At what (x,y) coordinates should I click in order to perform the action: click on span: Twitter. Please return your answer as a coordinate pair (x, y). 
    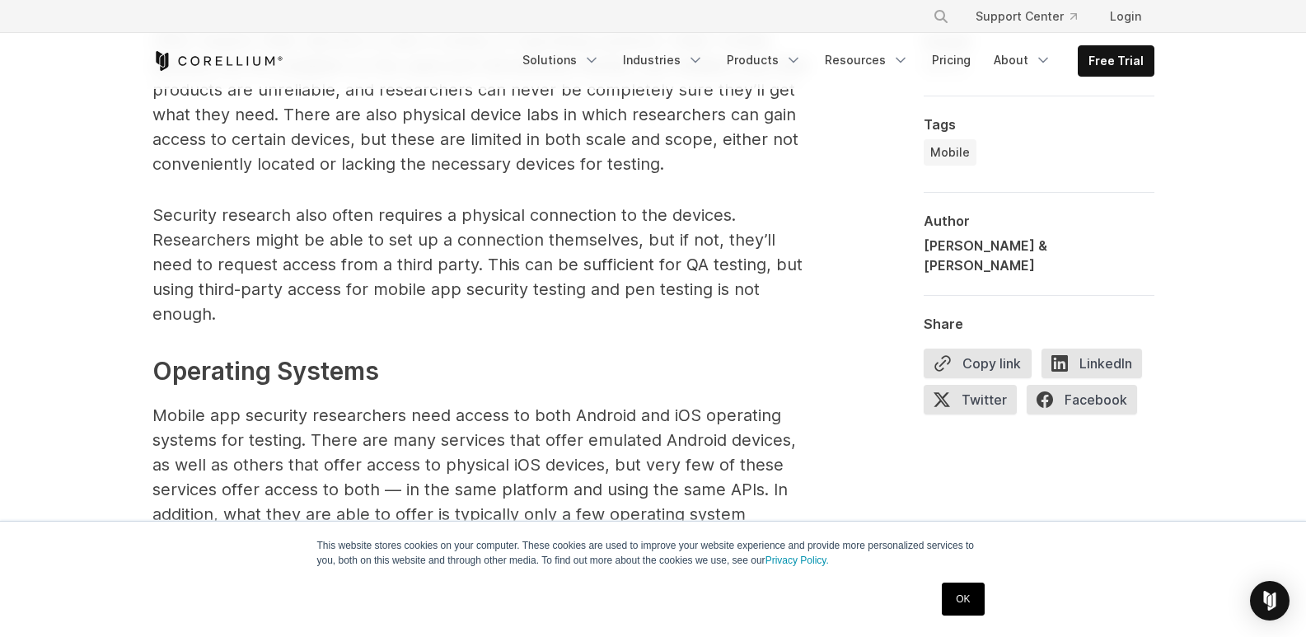
    Looking at the image, I should click on (970, 400).